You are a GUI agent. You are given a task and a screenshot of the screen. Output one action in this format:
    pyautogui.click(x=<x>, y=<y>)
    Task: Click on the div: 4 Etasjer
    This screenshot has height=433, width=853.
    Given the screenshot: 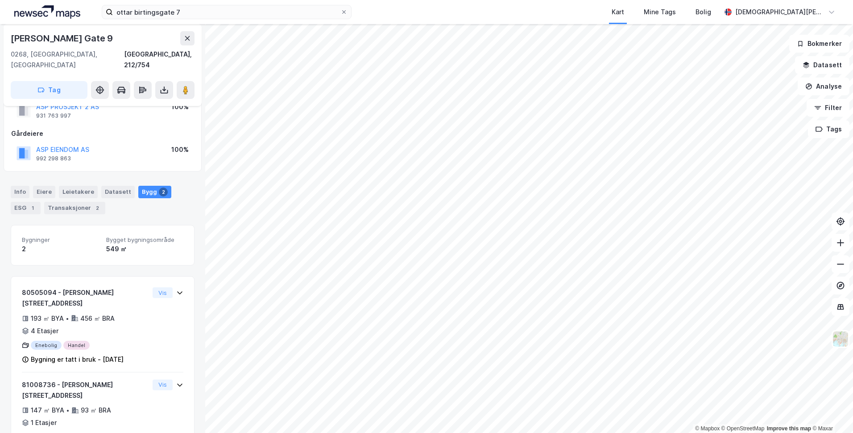 What is the action you would take?
    pyautogui.click(x=45, y=331)
    